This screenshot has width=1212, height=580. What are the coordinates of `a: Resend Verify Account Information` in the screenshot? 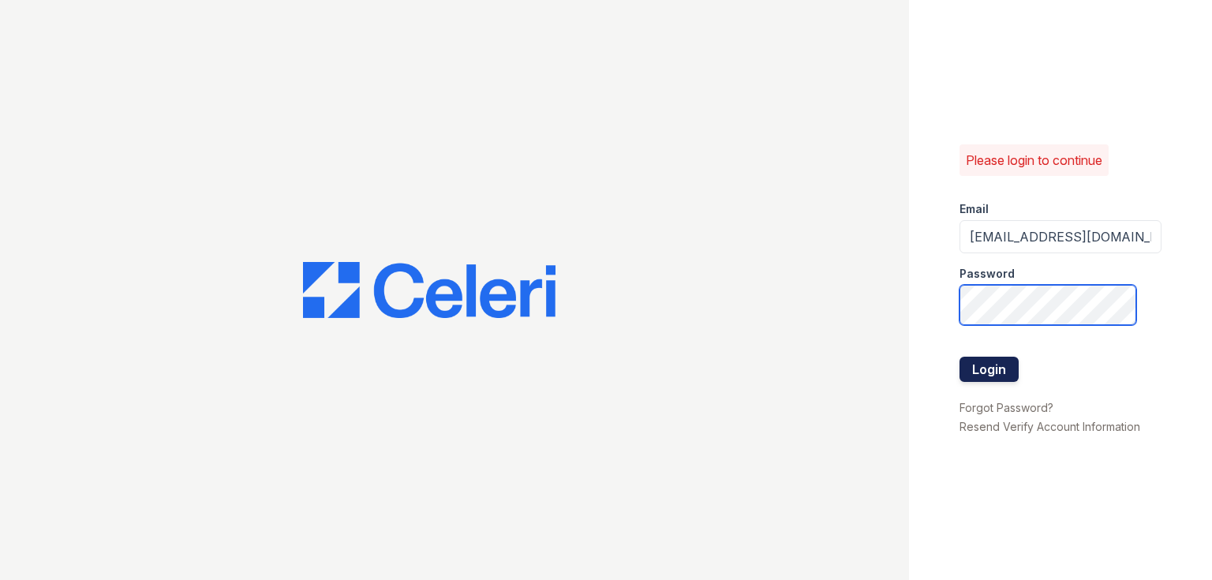 It's located at (1049, 426).